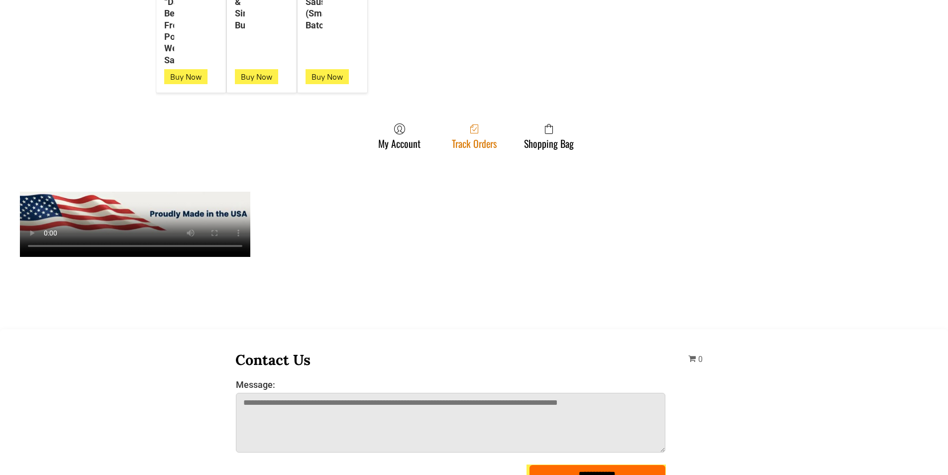 The image size is (948, 475). I want to click on span: 0, so click(700, 359).